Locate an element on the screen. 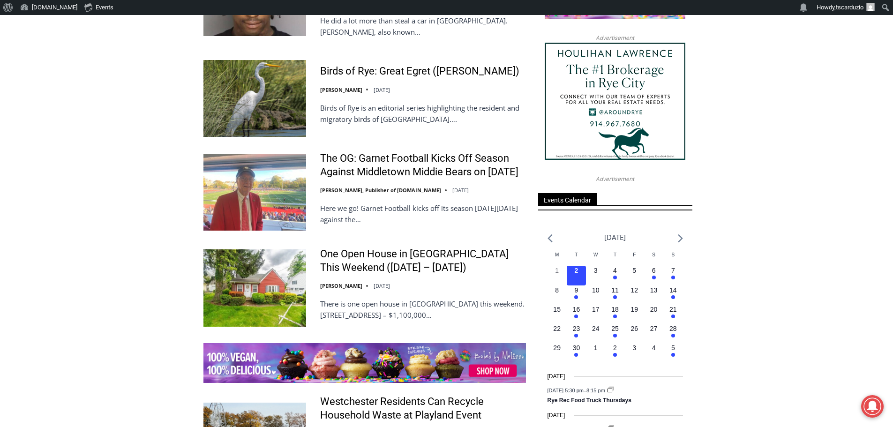  span: T is located at coordinates (576, 255).